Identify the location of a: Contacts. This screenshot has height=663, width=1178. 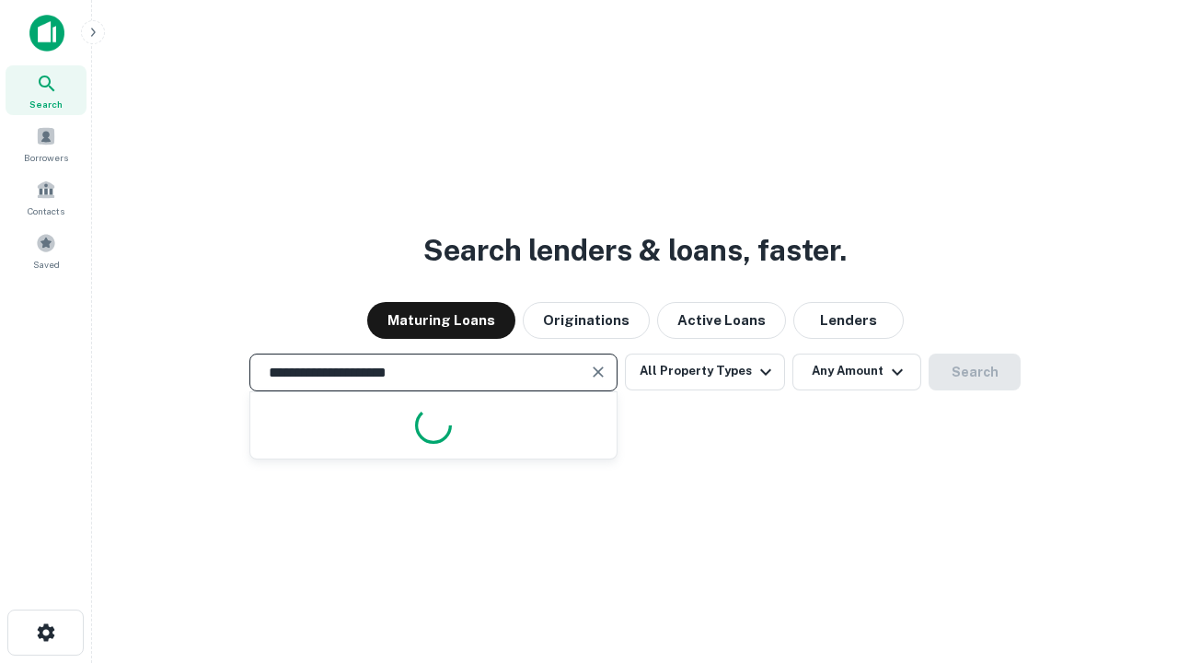
(46, 197).